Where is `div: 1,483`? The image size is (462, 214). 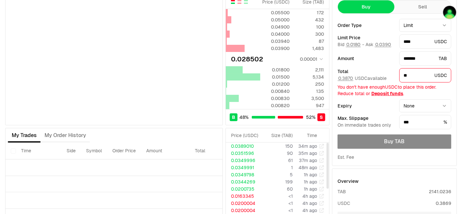 div: 1,483 is located at coordinates (309, 48).